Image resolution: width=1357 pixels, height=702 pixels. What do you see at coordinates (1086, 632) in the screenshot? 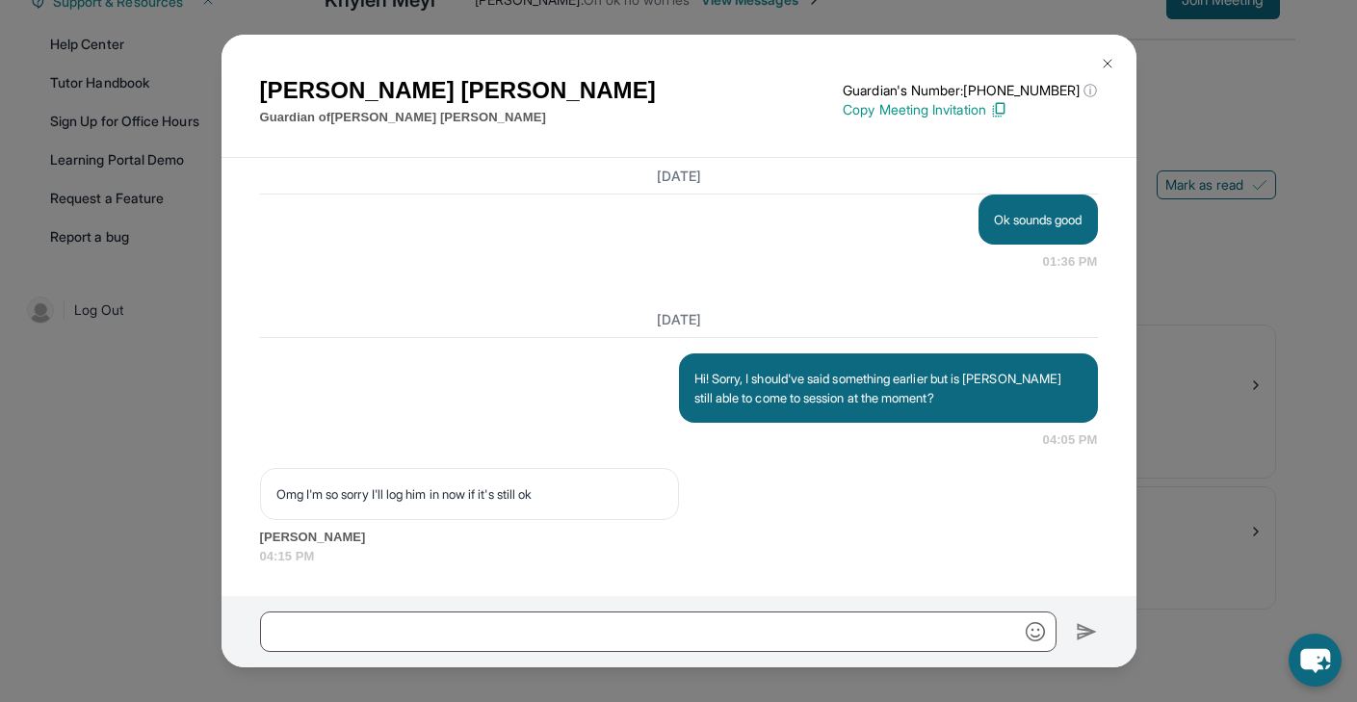
I see `img: Send icon` at bounding box center [1086, 632].